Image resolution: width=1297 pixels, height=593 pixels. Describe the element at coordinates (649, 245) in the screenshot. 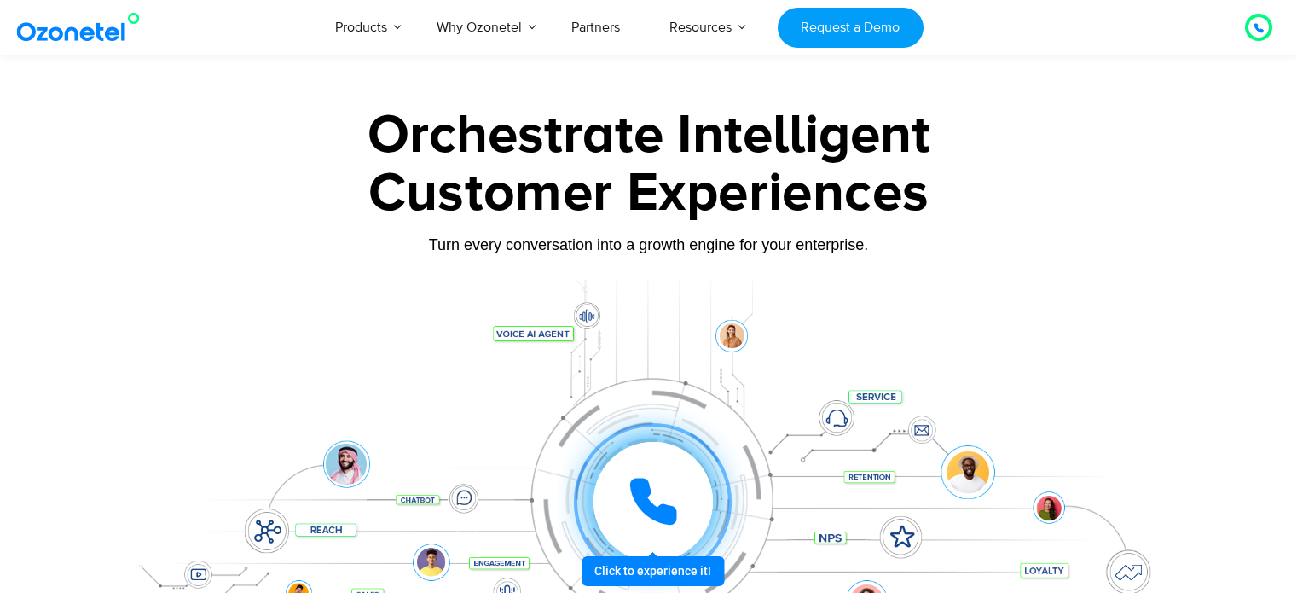

I see `div: Turn every conversation into a growth engine for your enterprise.` at that location.